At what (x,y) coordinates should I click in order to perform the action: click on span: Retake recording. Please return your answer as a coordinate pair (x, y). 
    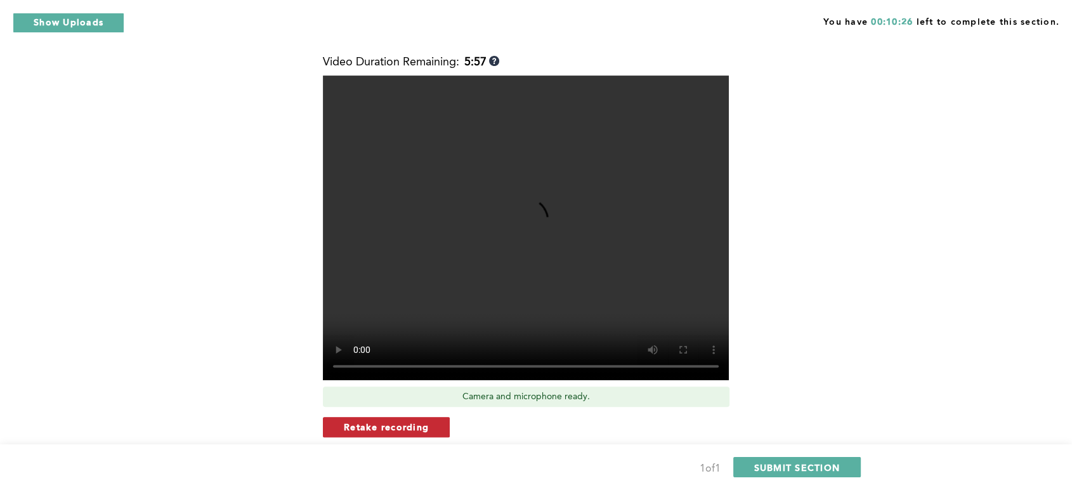
    Looking at the image, I should click on (386, 426).